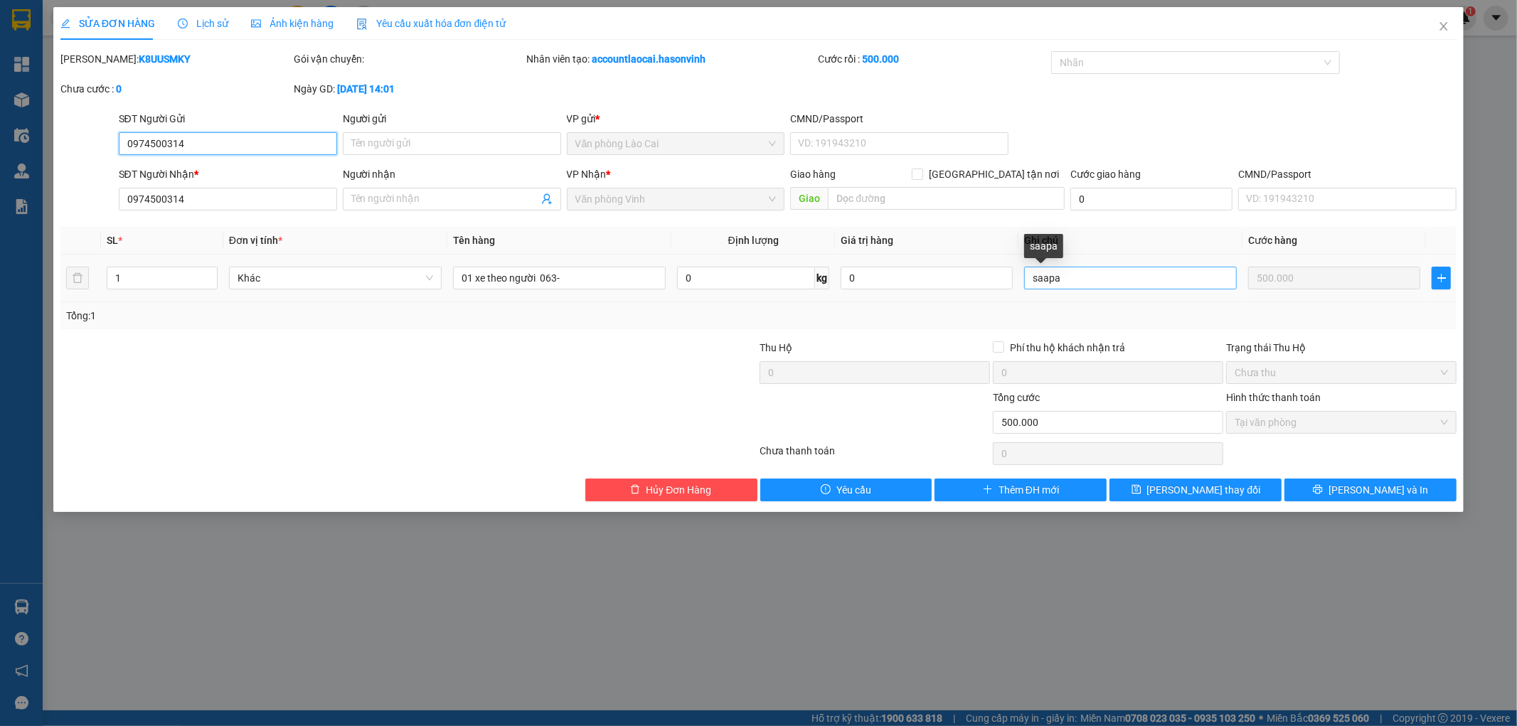 This screenshot has width=1517, height=726. I want to click on span: Lịch sử, so click(203, 23).